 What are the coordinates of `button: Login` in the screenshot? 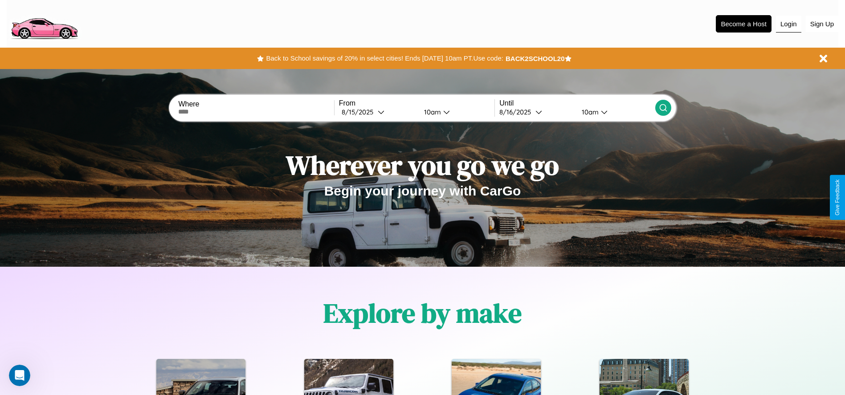 It's located at (788, 24).